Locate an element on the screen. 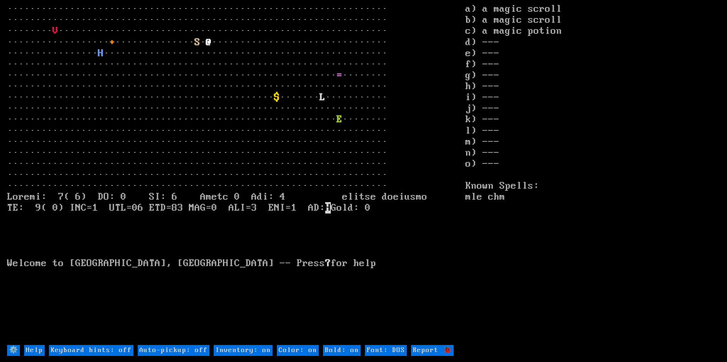 This screenshot has height=362, width=727. font: H is located at coordinates (101, 53).